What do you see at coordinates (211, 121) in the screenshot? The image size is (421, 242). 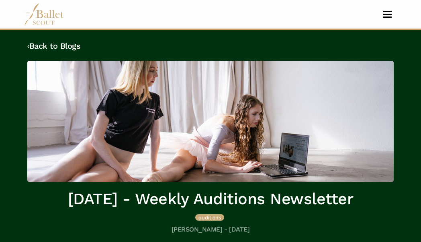 I see `img: header_image.img` at bounding box center [211, 121].